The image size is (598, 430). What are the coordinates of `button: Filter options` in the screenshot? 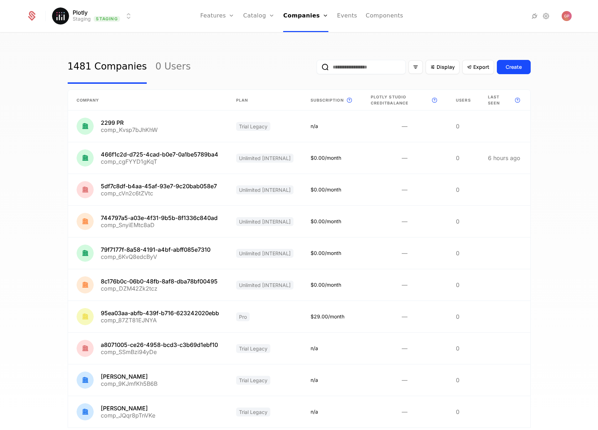 It's located at (416, 67).